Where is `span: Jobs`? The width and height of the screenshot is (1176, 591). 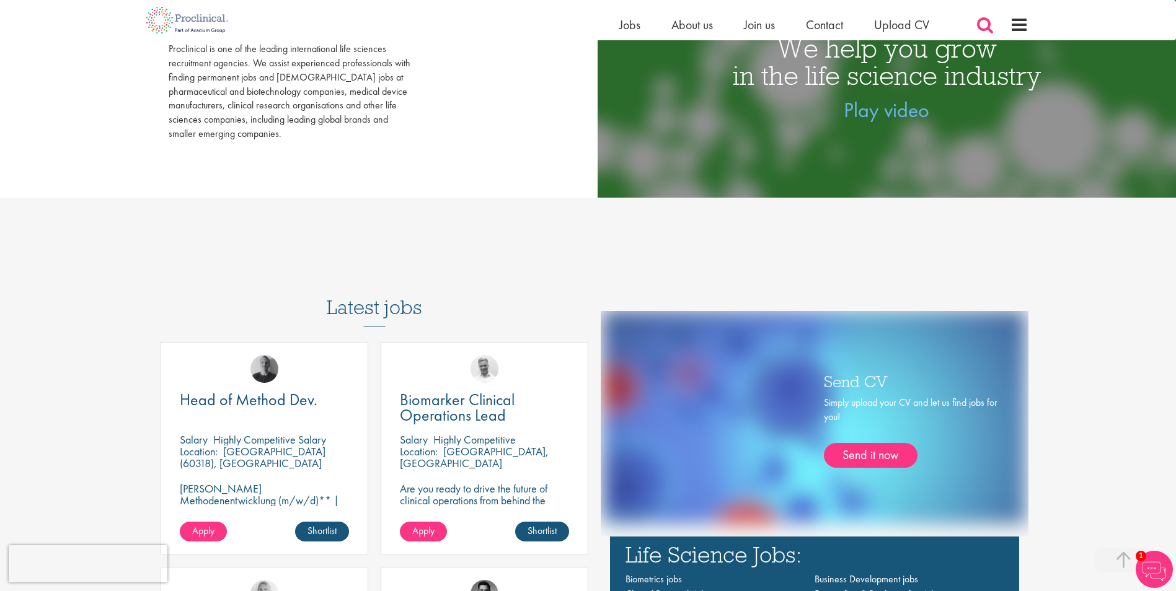 span: Jobs is located at coordinates (630, 25).